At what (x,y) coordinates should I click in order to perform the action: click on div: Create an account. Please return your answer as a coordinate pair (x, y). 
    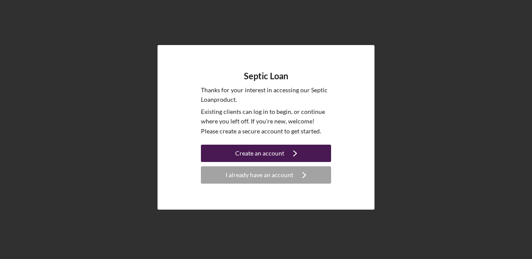
    Looking at the image, I should click on (259, 154).